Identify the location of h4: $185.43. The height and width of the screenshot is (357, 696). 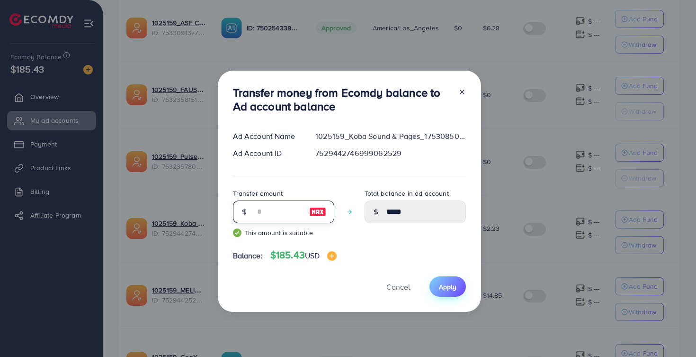
(304, 255).